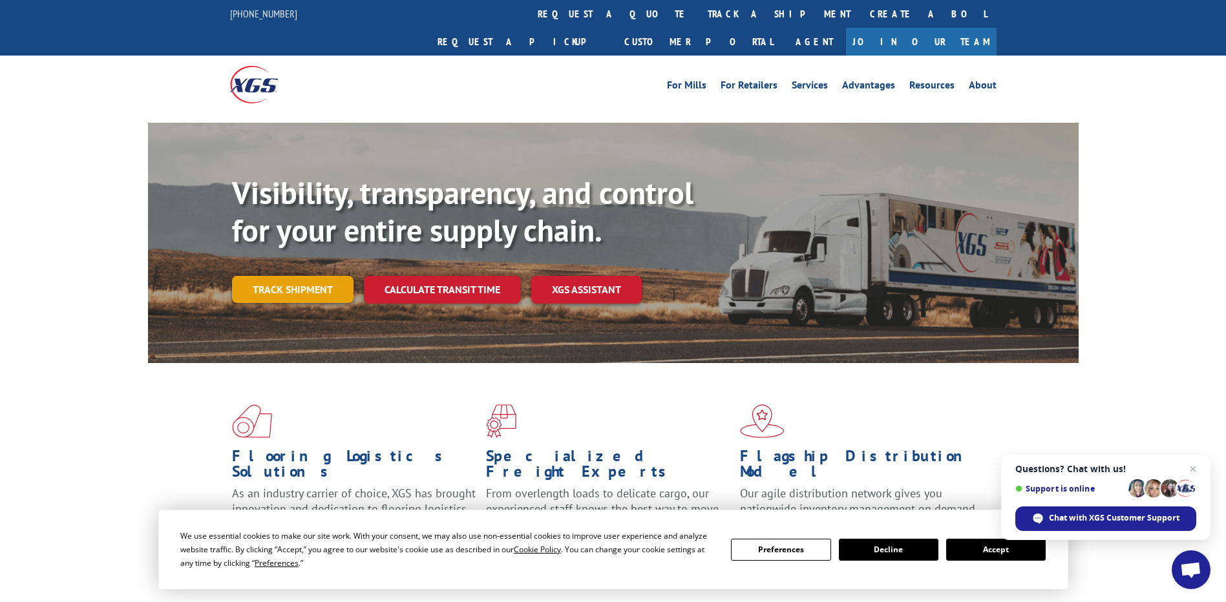  I want to click on h1: Flagship Distribution Model, so click(862, 467).